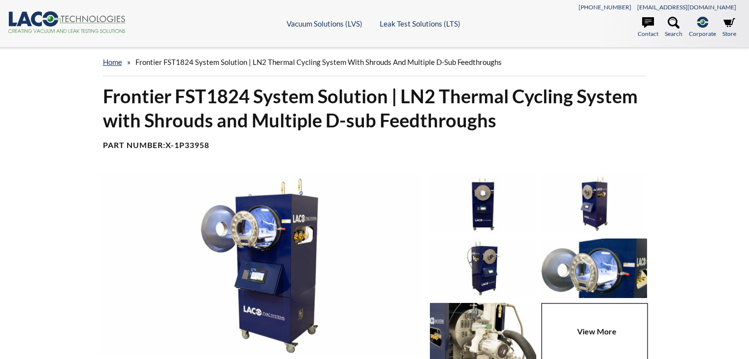 The height and width of the screenshot is (359, 749). Describe the element at coordinates (375, 145) in the screenshot. I see `h4: Part Number:` at that location.